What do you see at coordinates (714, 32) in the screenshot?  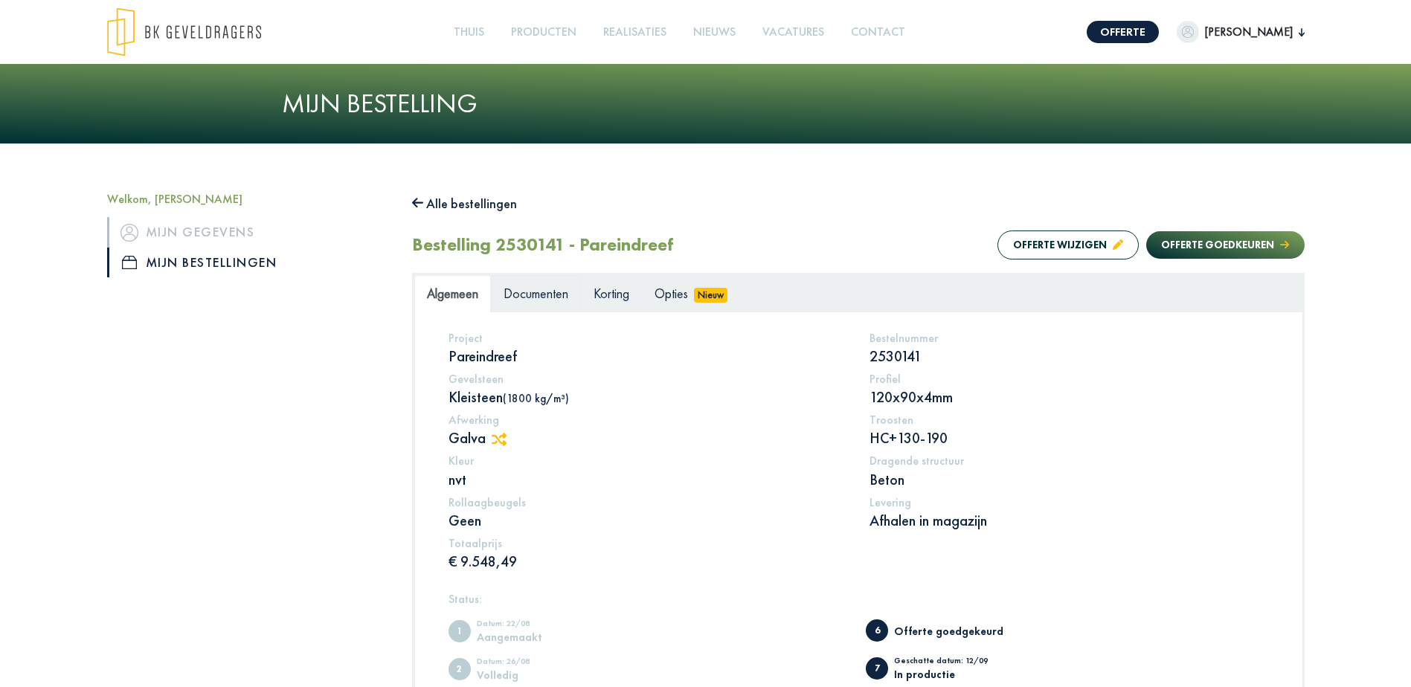 I see `a: Nieuws` at bounding box center [714, 32].